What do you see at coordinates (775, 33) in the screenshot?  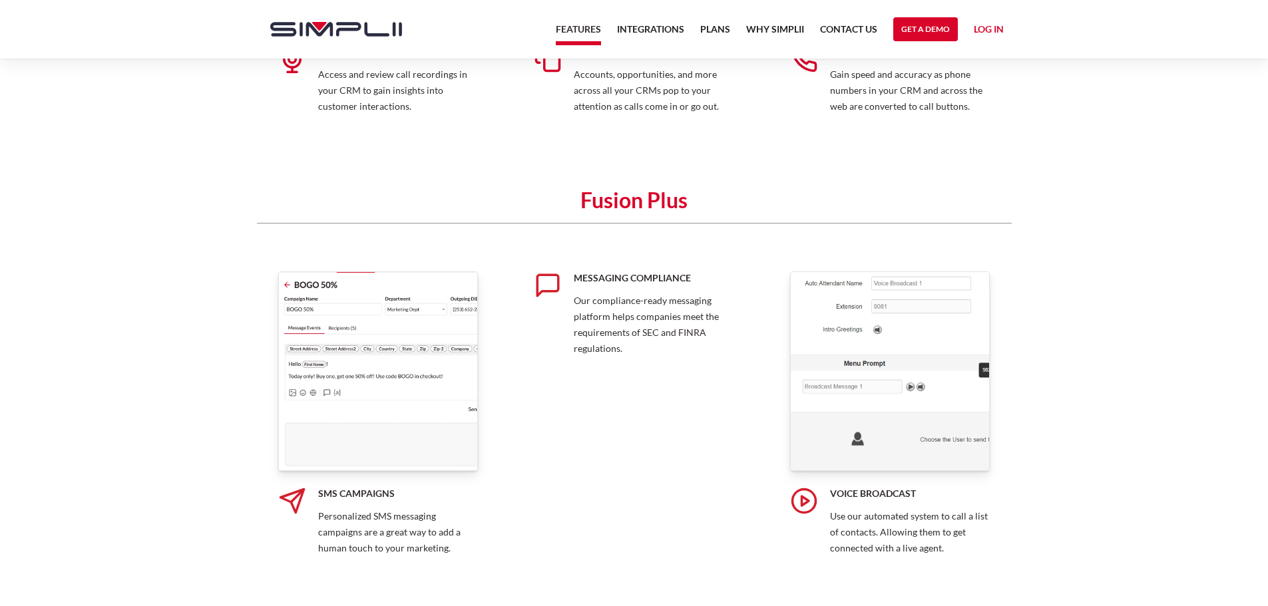 I see `a: Why Simplii` at bounding box center [775, 33].